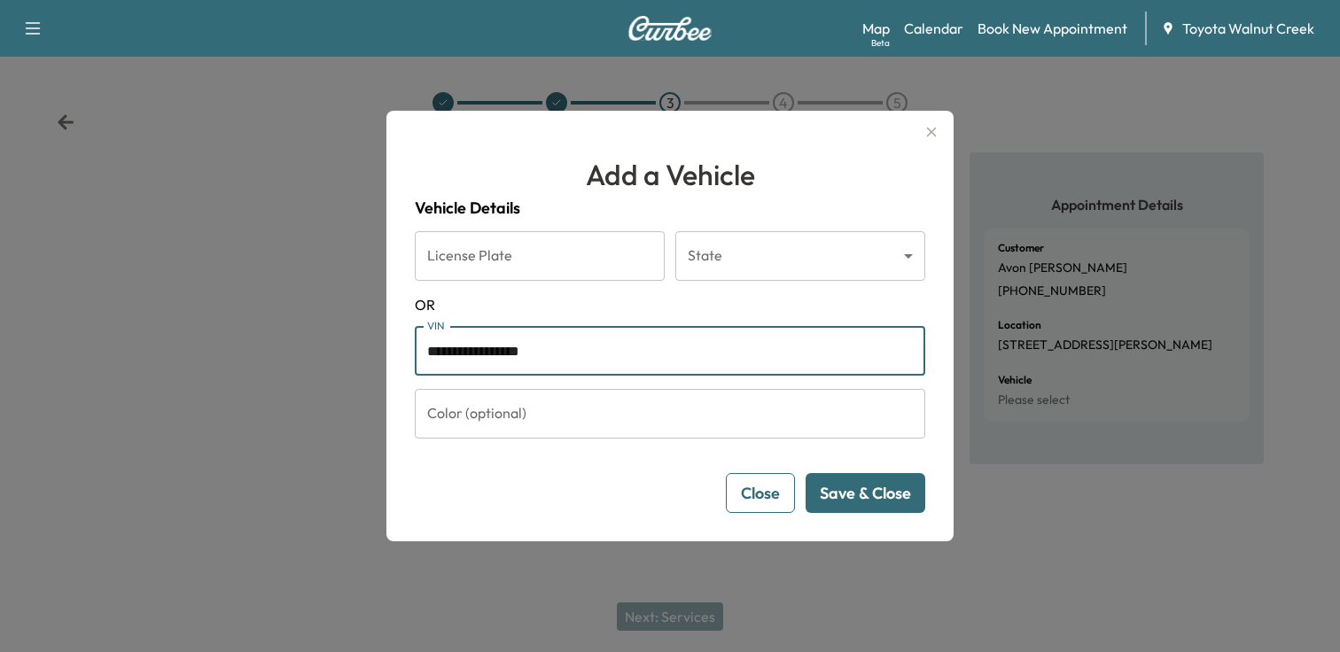 This screenshot has height=652, width=1340. What do you see at coordinates (760, 493) in the screenshot?
I see `button: Close` at bounding box center [760, 493].